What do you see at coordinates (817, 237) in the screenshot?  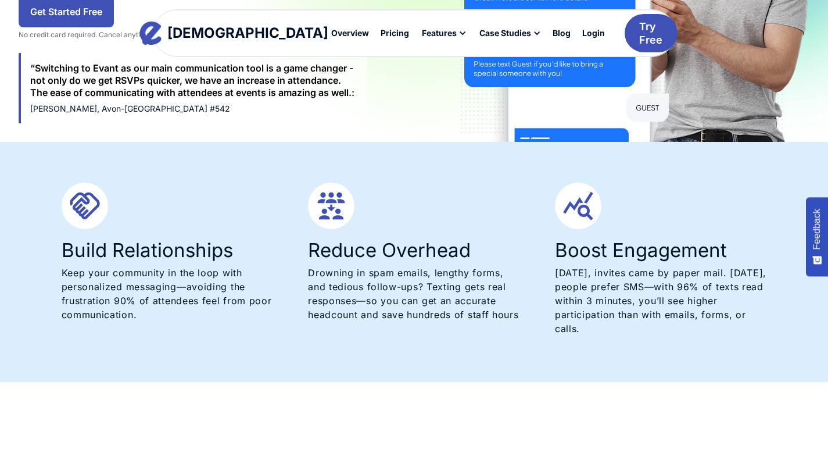 I see `button: Feedback - Show survey` at bounding box center [817, 237].